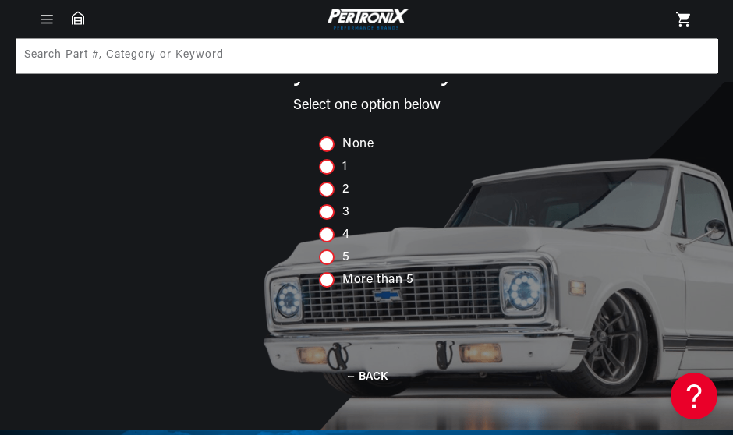 This screenshot has height=435, width=733. Describe the element at coordinates (366, 144) in the screenshot. I see `div: None` at that location.